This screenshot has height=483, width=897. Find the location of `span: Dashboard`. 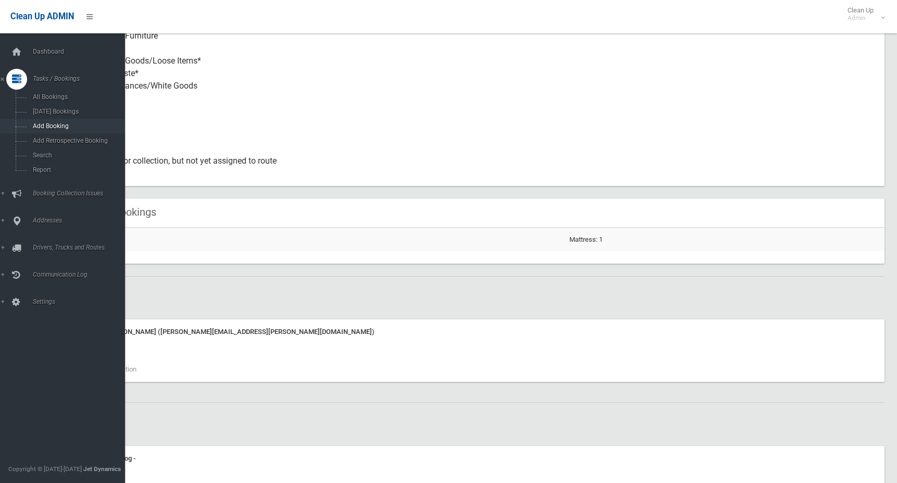

span: Dashboard is located at coordinates (81, 52).